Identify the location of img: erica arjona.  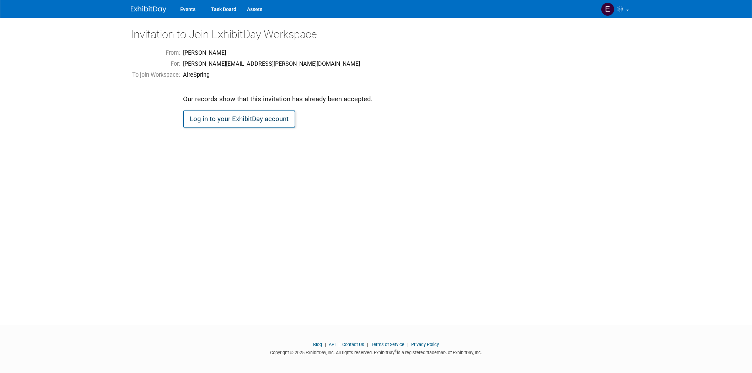
(608, 9).